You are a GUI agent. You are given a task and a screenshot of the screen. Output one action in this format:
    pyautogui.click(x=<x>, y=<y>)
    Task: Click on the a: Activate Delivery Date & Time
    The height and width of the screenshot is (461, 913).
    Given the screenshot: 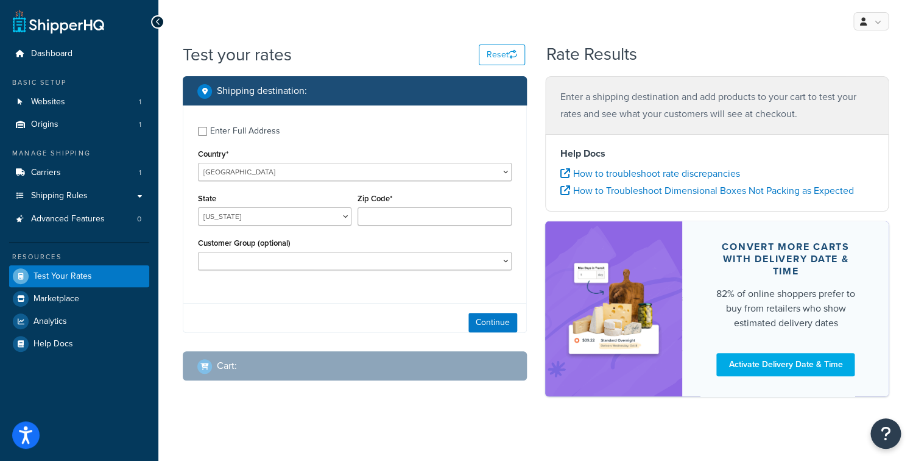 What is the action you would take?
    pyautogui.click(x=785, y=364)
    